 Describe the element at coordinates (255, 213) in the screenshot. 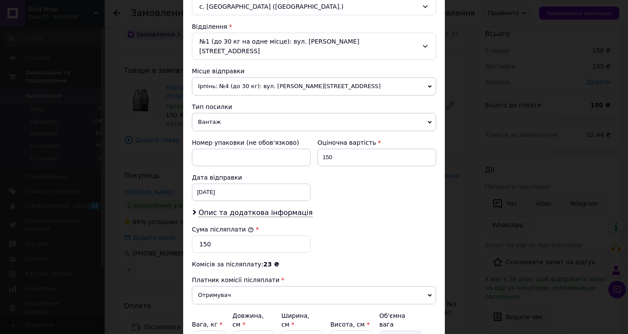

I see `span: Опис та додаткова інформація` at that location.